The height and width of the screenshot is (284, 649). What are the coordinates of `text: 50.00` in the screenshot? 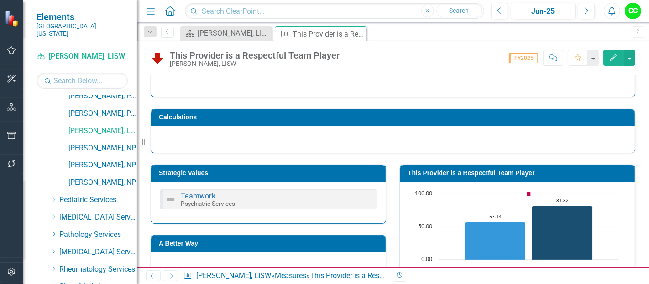 It's located at (425, 226).